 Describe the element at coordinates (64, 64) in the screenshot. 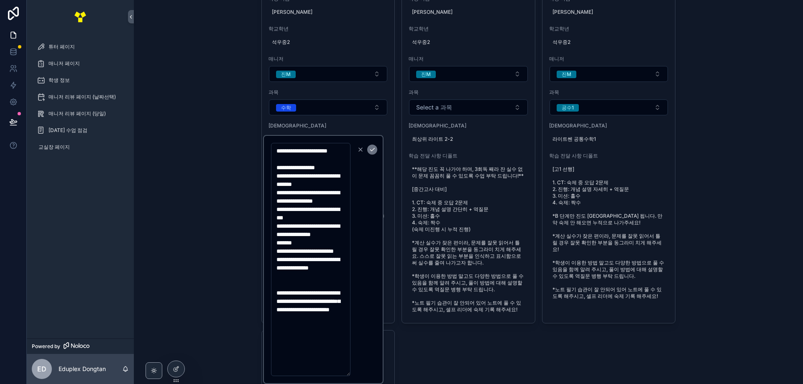

I see `span: 매니저 페이지` at that location.